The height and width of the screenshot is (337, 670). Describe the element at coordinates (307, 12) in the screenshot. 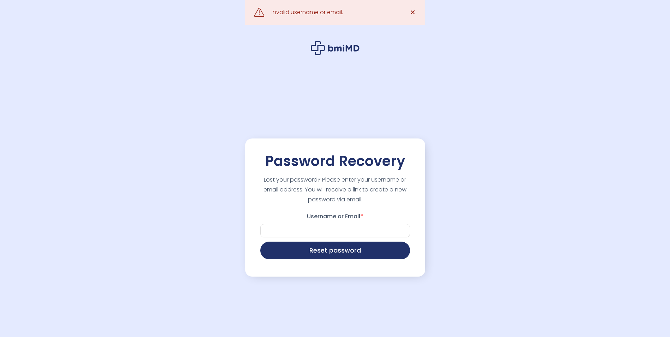

I see `div: Invalid username or email.` at that location.